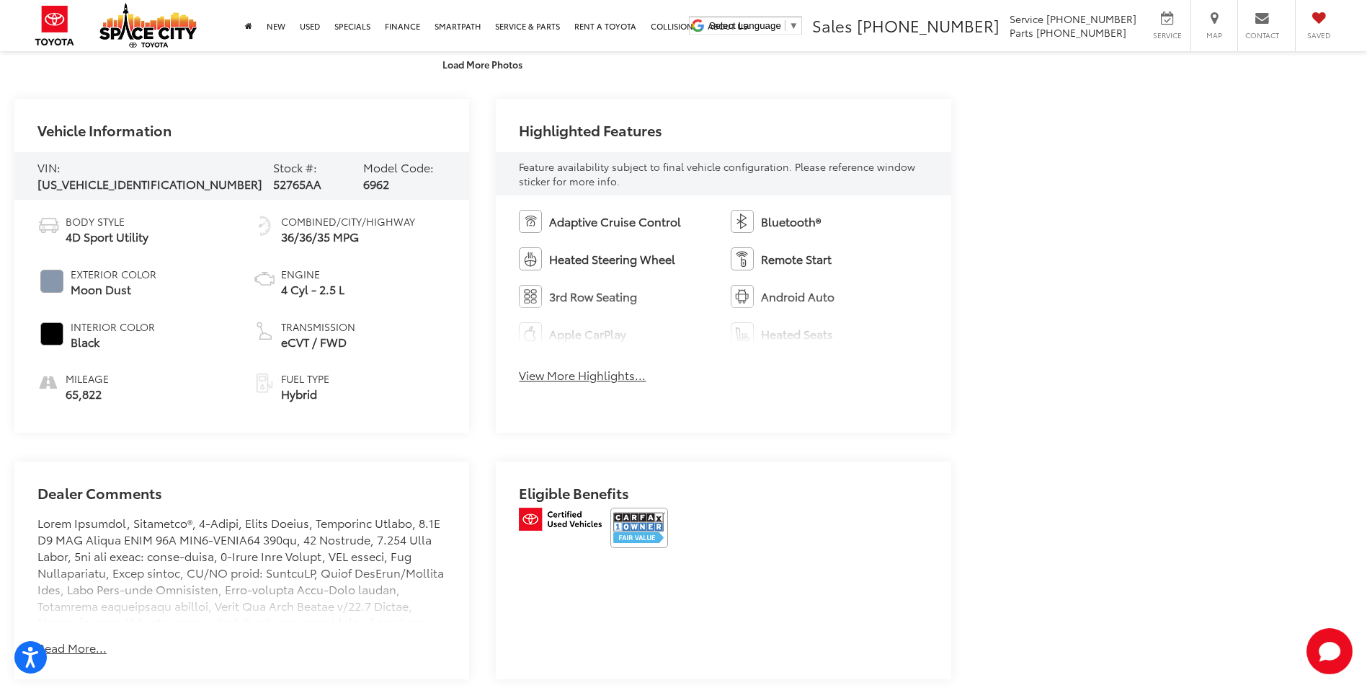 This screenshot has width=1367, height=688. Describe the element at coordinates (264, 226) in the screenshot. I see `img: Fuel Economy` at that location.